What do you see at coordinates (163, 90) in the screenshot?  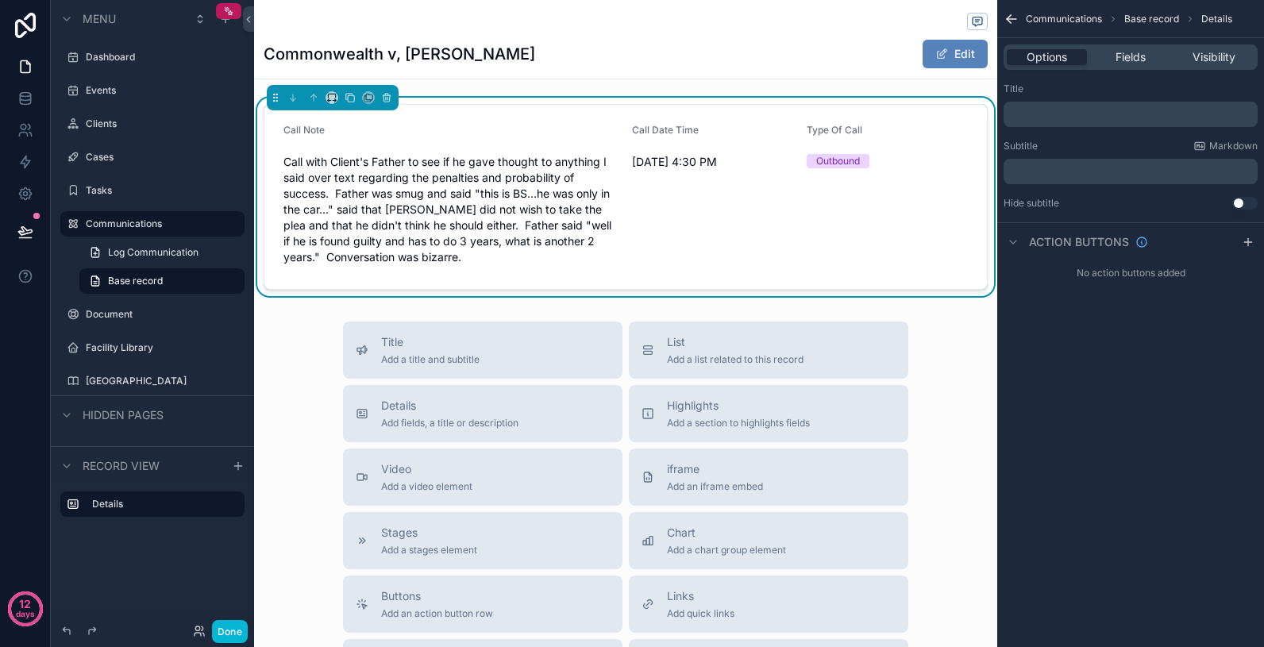 I see `a: Events` at bounding box center [163, 90].